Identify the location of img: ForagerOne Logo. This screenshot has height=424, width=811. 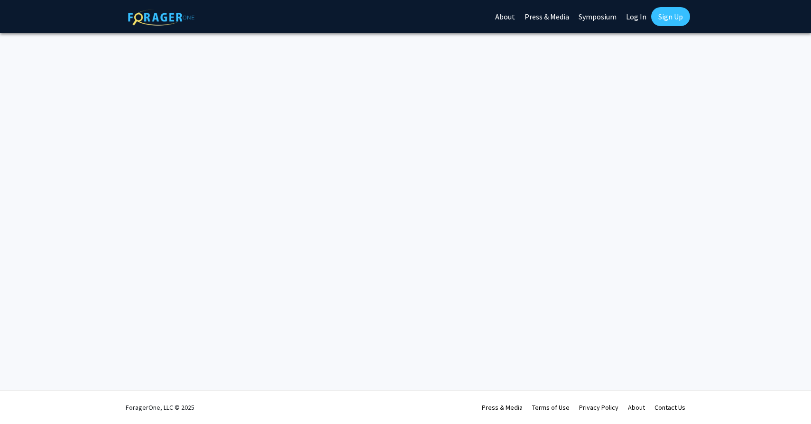
(161, 17).